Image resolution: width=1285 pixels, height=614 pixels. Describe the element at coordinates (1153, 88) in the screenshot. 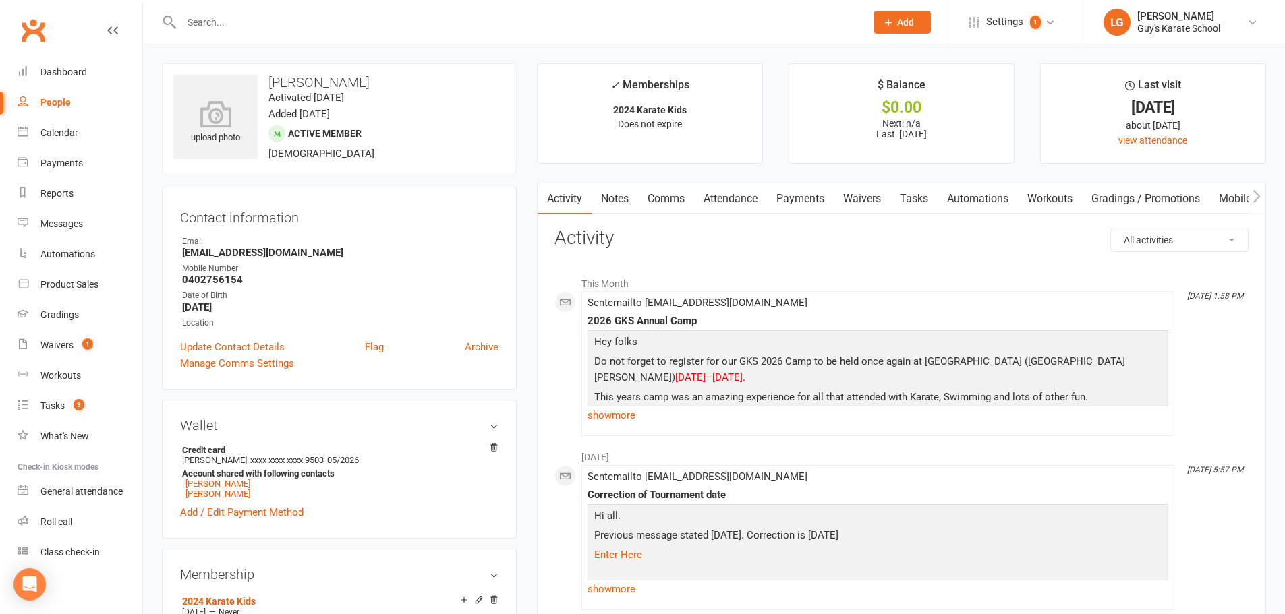

I see `div: Last visit` at that location.